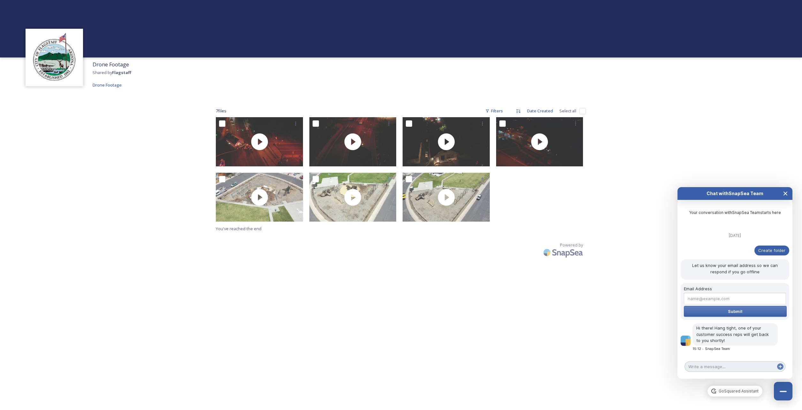 The width and height of the screenshot is (802, 410). Describe the element at coordinates (564, 252) in the screenshot. I see `img: SnapSea Logo` at that location.